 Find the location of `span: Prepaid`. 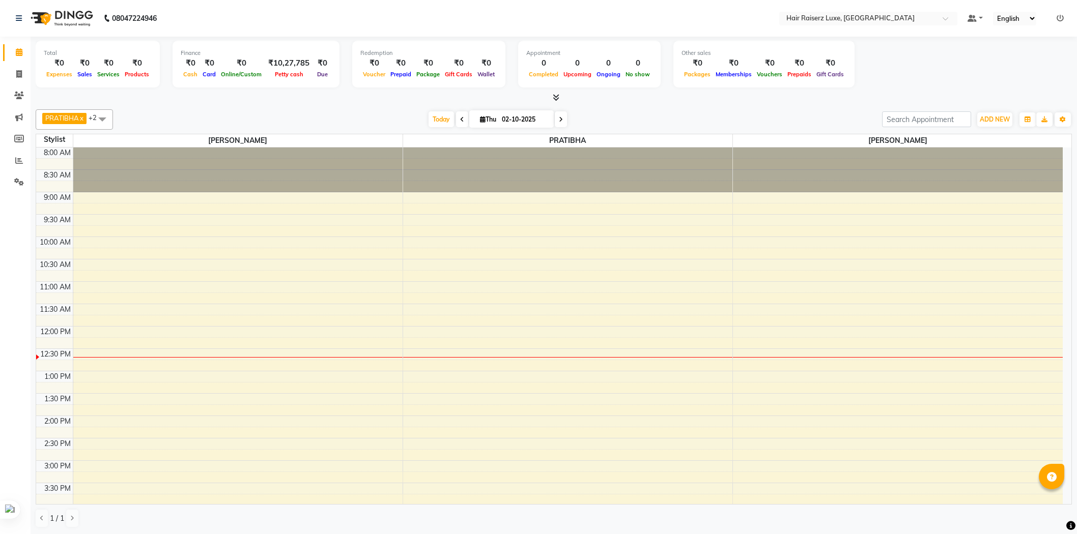

span: Prepaid is located at coordinates (400, 74).